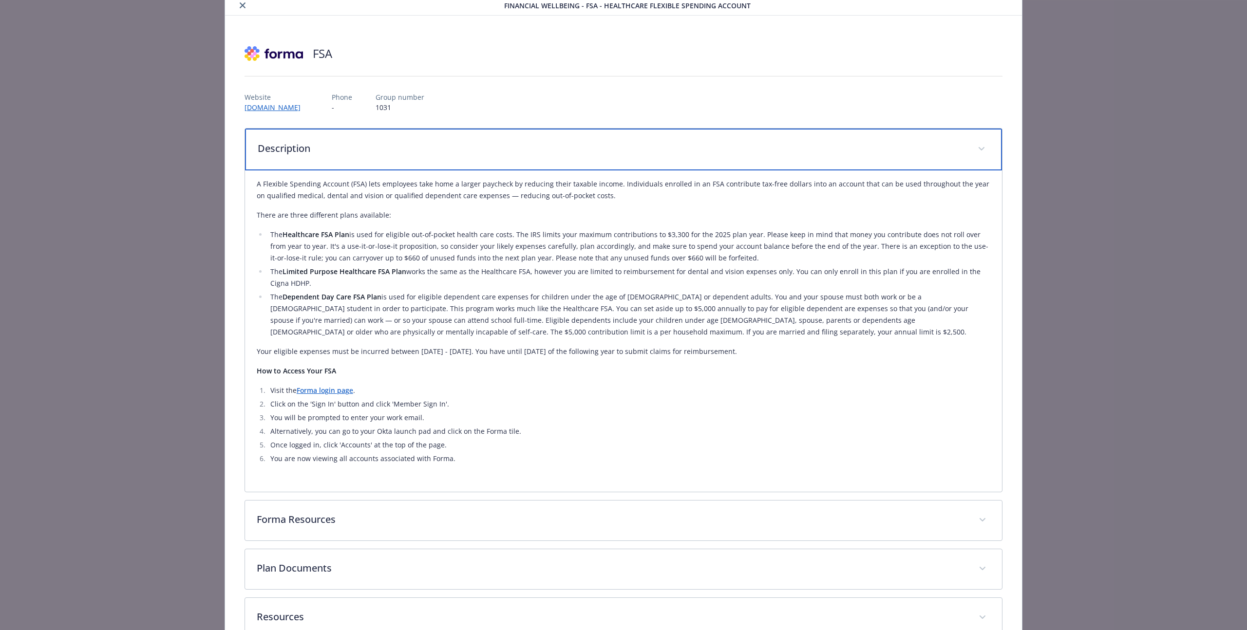 The width and height of the screenshot is (1247, 630). What do you see at coordinates (629, 432) in the screenshot?
I see `li: Alternatively, you can go to your Okta launch pad and click on the Forma tile.` at bounding box center [629, 432].